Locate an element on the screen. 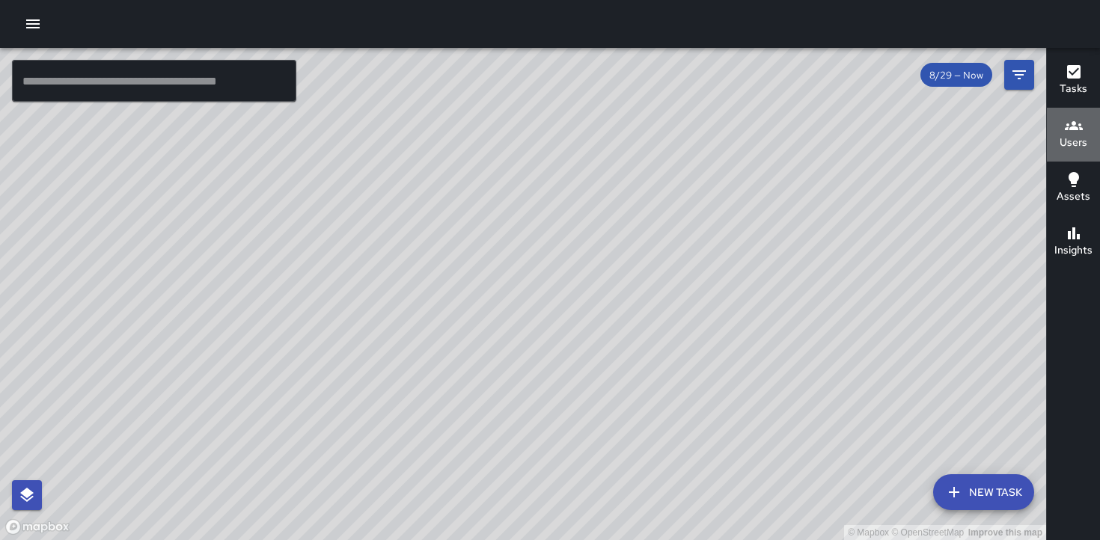 This screenshot has height=540, width=1100. h6: Tasks is located at coordinates (1073, 89).